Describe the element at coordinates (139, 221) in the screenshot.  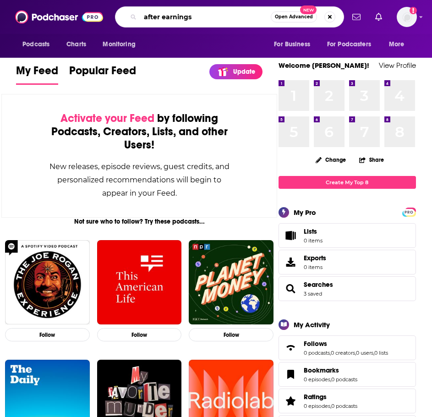
I see `div: Not sure who to follow? Try these podcasts...` at that location.